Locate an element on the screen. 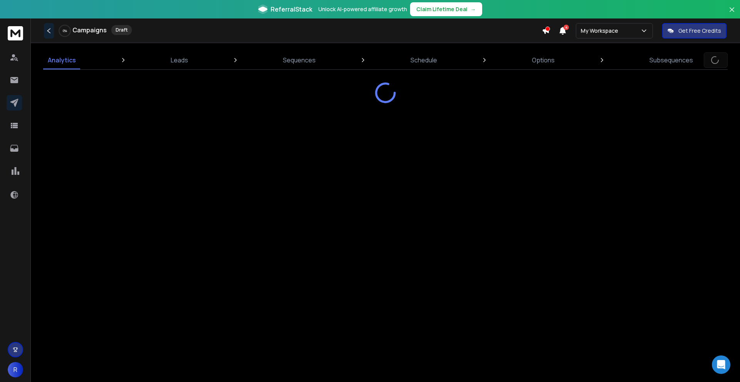 This screenshot has height=382, width=740. a: Subsequences is located at coordinates (671, 60).